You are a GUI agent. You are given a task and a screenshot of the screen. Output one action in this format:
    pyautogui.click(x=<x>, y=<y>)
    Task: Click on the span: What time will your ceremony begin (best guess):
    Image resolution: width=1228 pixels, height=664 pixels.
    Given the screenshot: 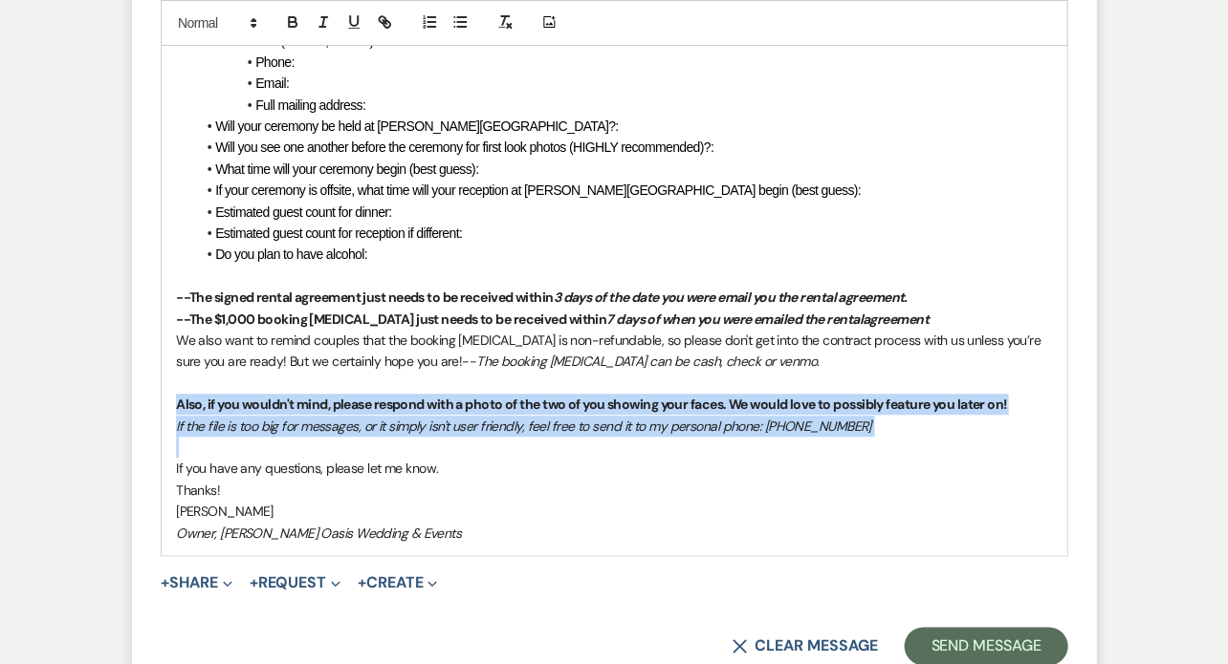 What is the action you would take?
    pyautogui.click(x=346, y=169)
    